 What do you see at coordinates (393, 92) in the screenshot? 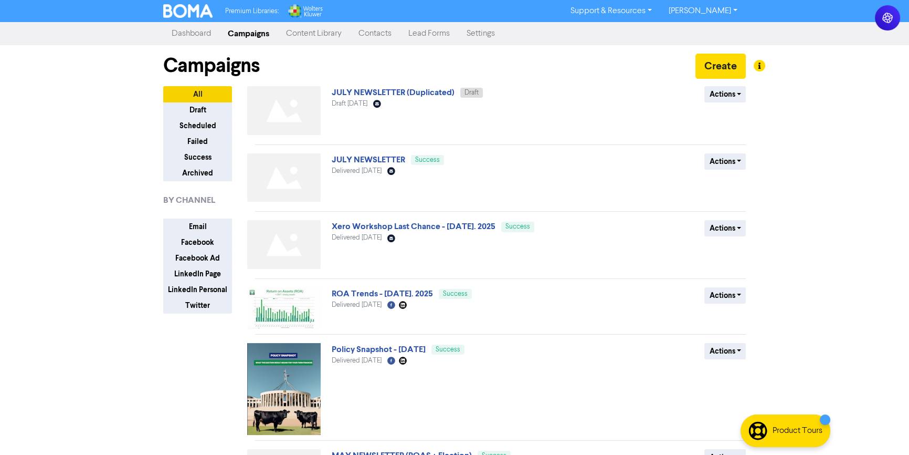
I see `a: JULY NEWSLETTER (Duplicated)` at bounding box center [393, 92].